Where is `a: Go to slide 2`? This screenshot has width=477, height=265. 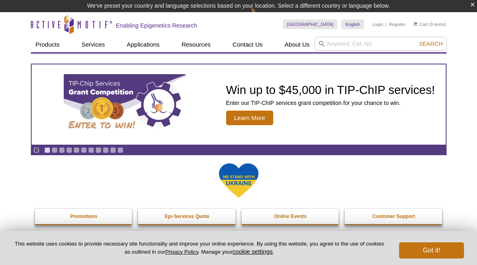
a: Go to slide 2 is located at coordinates (54, 150).